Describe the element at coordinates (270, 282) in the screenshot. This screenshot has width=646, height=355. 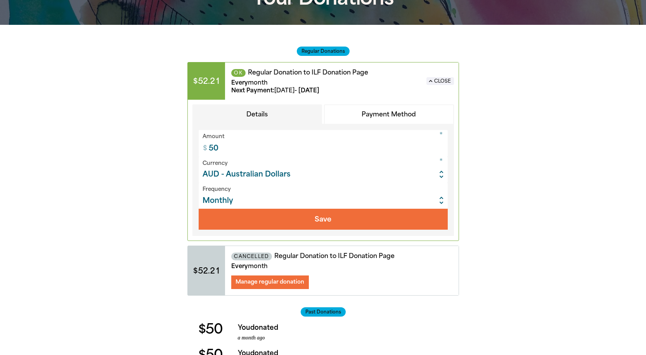
I see `button: Manage regular donation` at that location.